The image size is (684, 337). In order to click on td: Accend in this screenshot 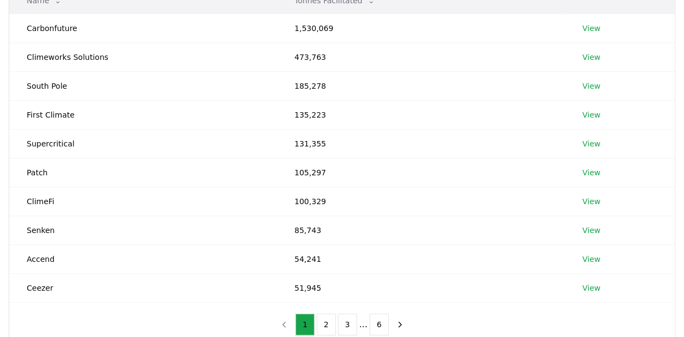, I will do `click(143, 259)`.